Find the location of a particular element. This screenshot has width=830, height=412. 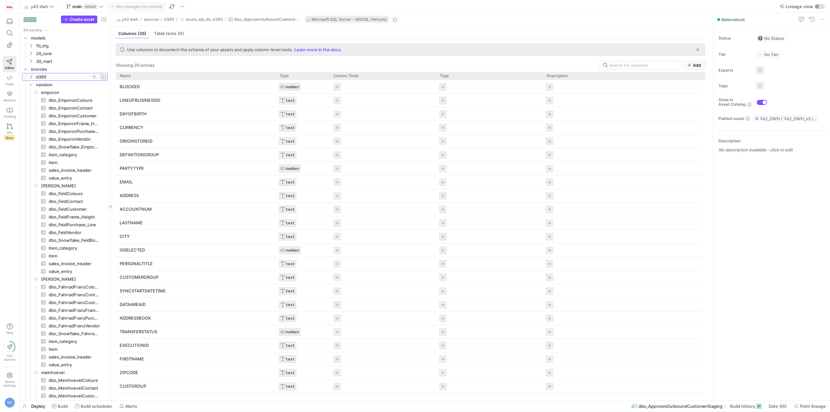

span: dbo_EmporonFrame_Height​​​​​​​​​ is located at coordinates (74, 123).